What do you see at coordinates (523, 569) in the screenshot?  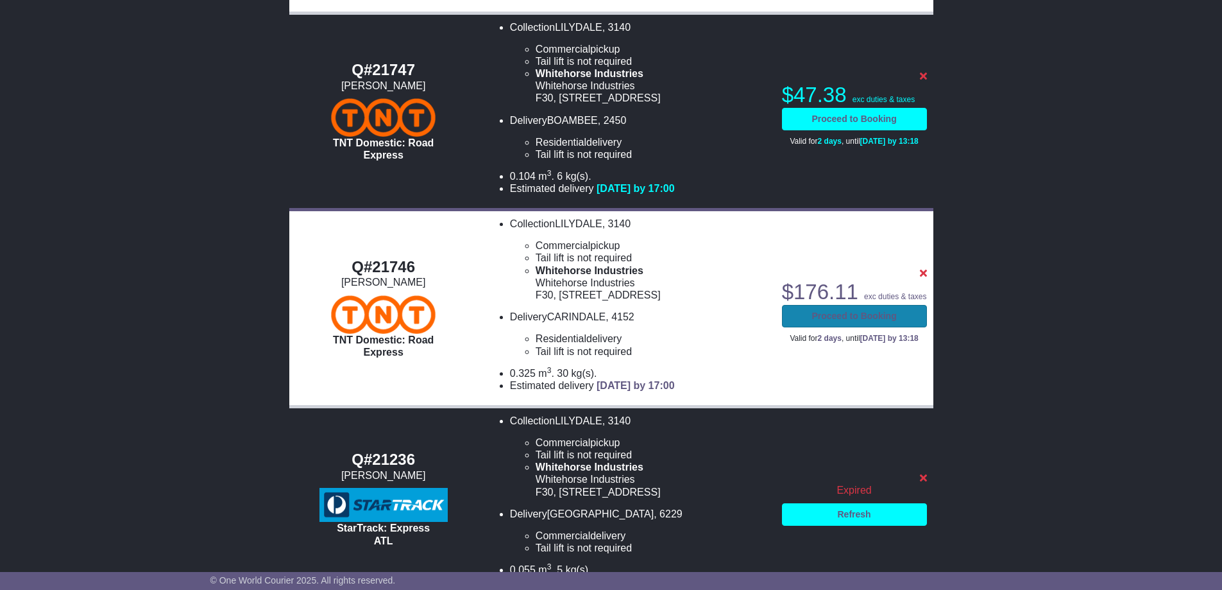 I see `span: 0.055` at bounding box center [523, 569].